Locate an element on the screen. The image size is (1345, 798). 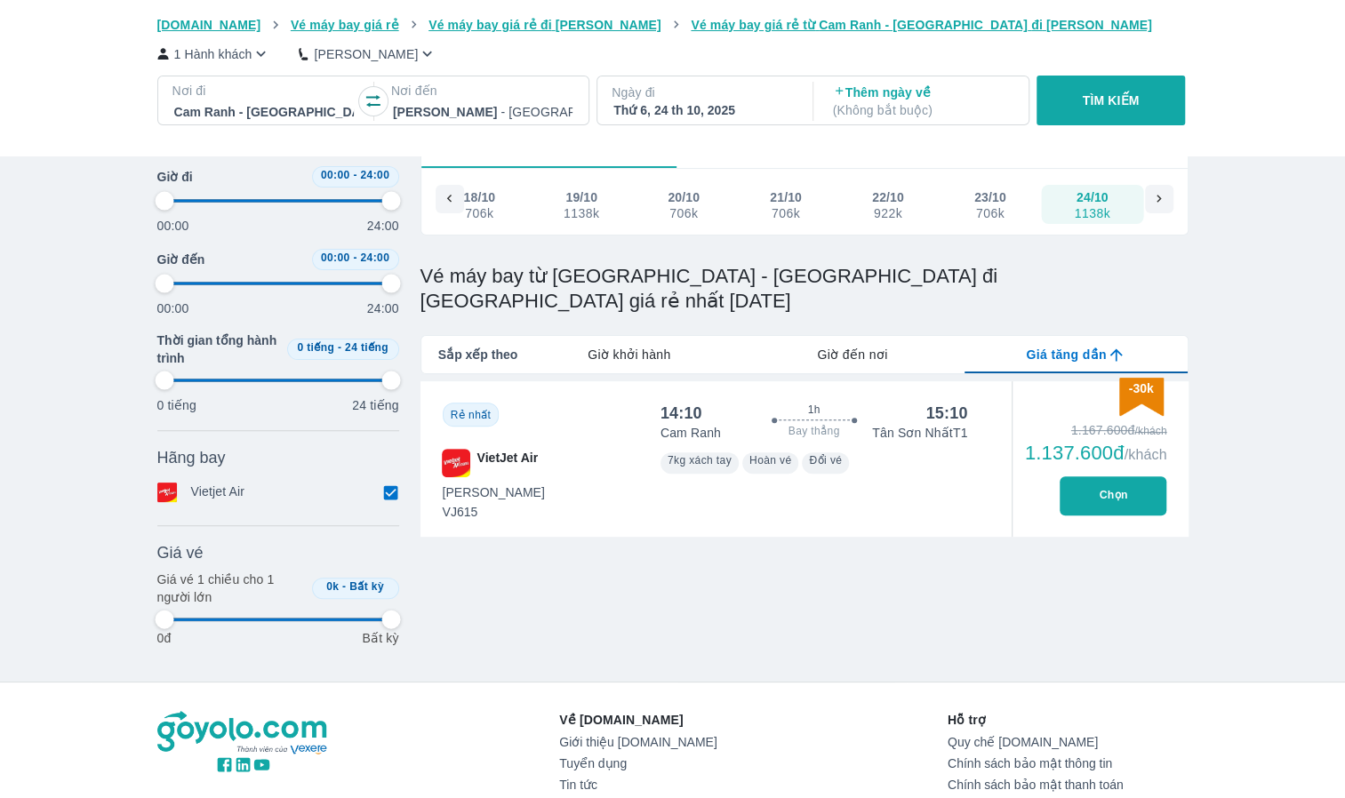
p: Cam Ranh is located at coordinates (691, 433).